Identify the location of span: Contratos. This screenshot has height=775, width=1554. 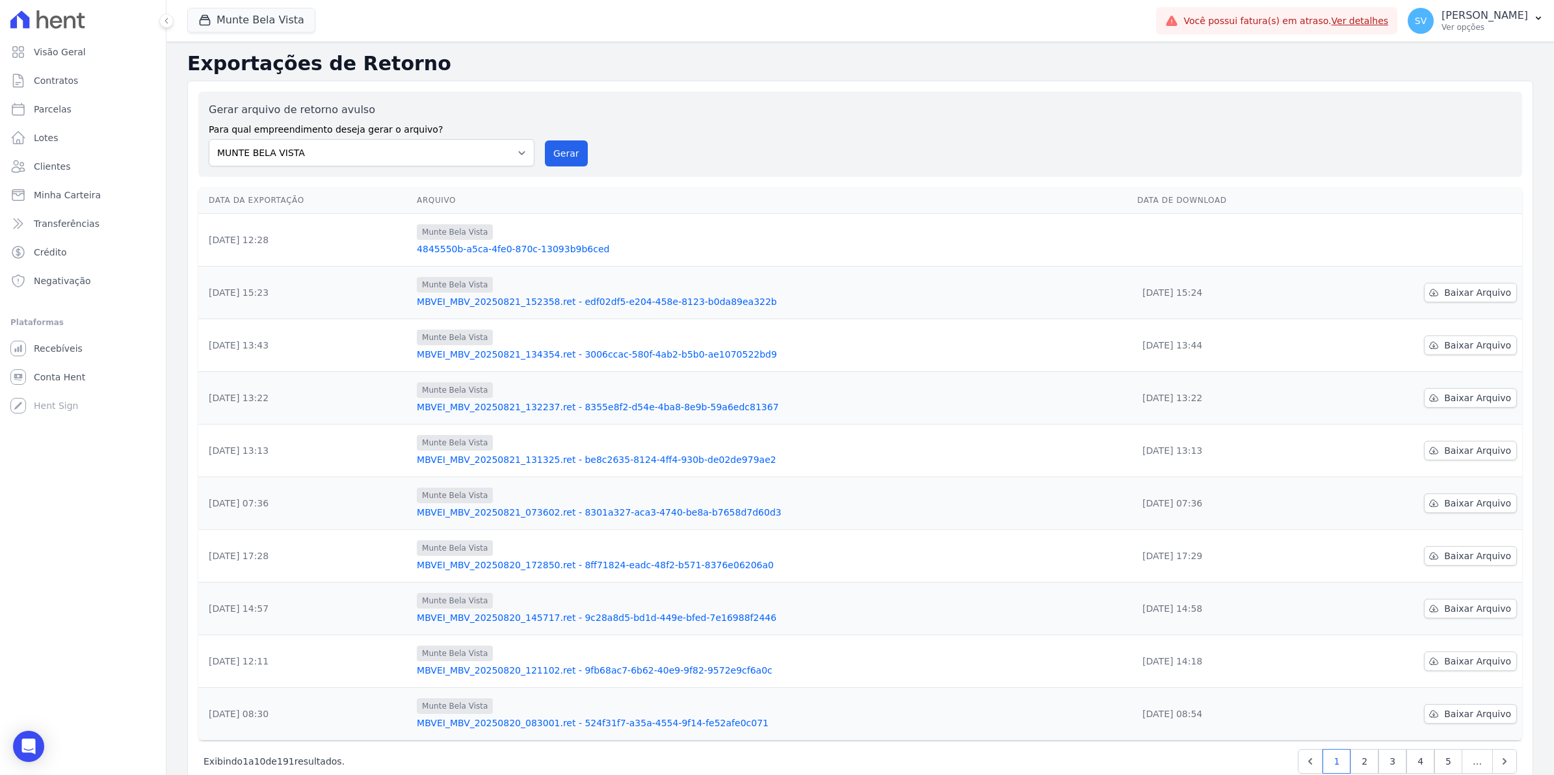
(56, 81).